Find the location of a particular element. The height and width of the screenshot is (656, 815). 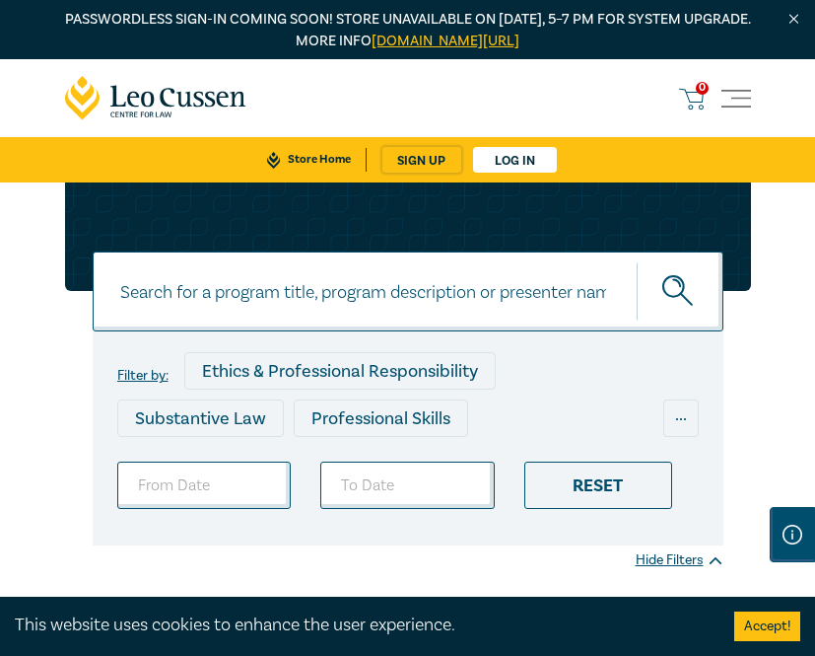

div: Onsite Programs is located at coordinates (550, 465).